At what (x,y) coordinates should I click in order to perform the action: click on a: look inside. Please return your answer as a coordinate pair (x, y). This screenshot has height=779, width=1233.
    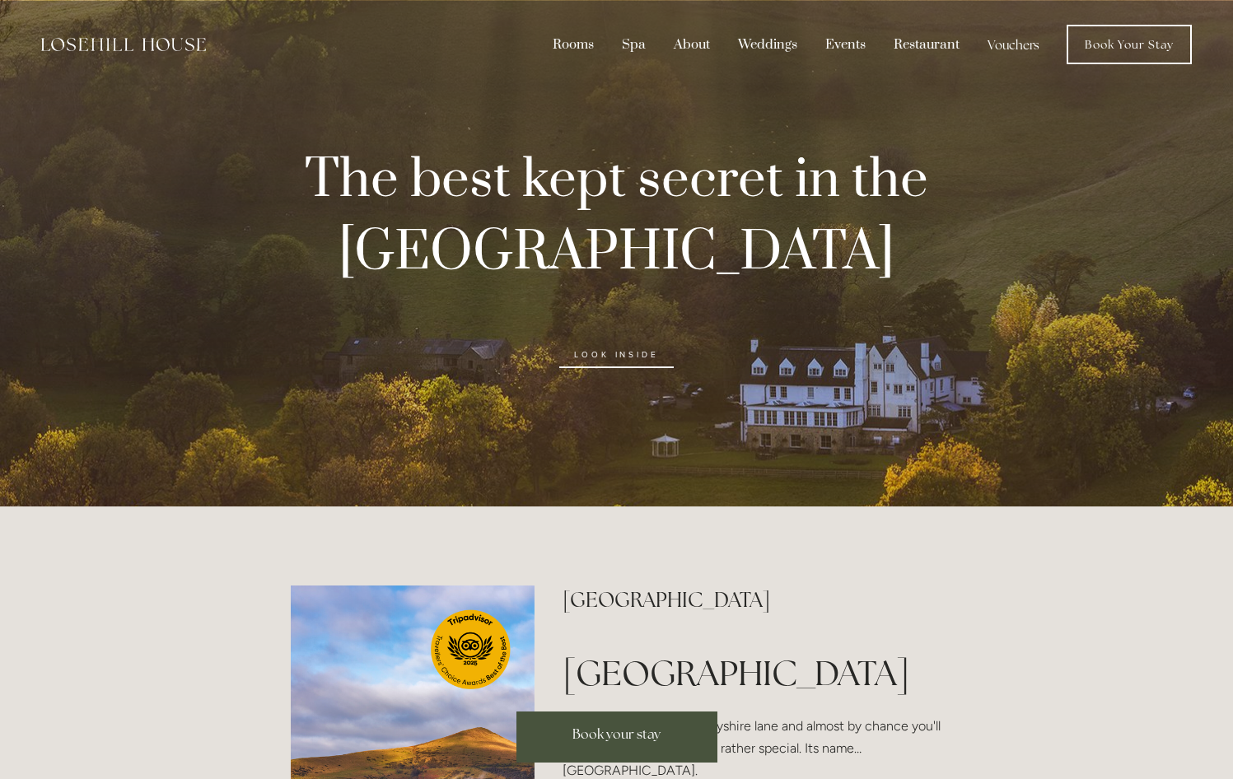
    Looking at the image, I should click on (616, 355).